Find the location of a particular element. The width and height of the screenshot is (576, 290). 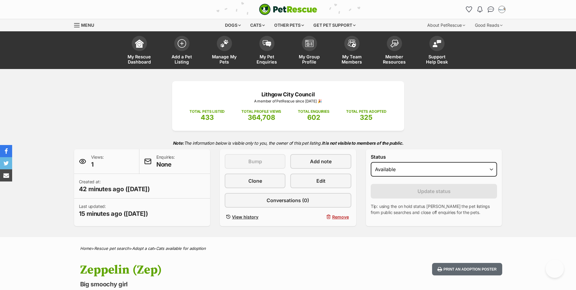

span: Remove is located at coordinates (340, 217).